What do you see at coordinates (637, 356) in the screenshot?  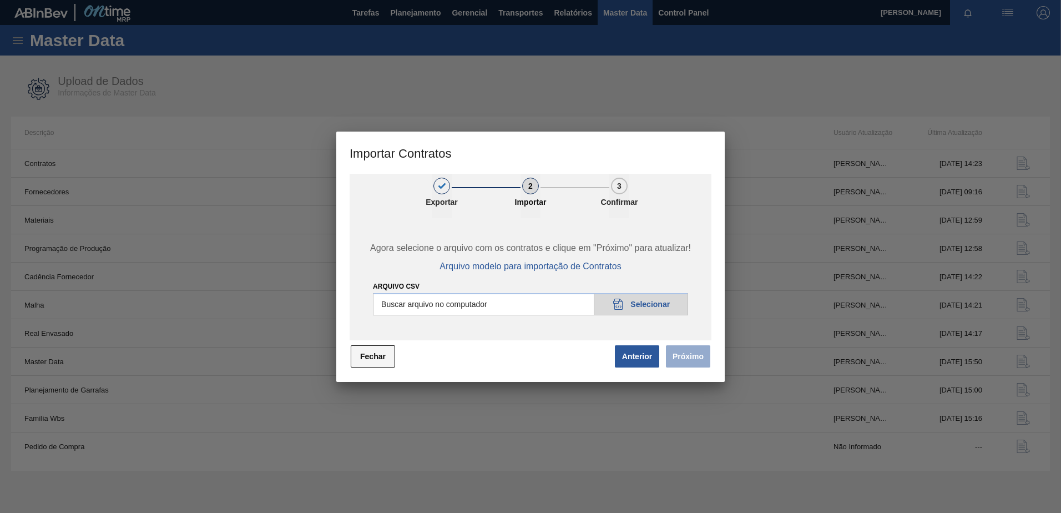 I see `button: Anterior` at bounding box center [637, 356].